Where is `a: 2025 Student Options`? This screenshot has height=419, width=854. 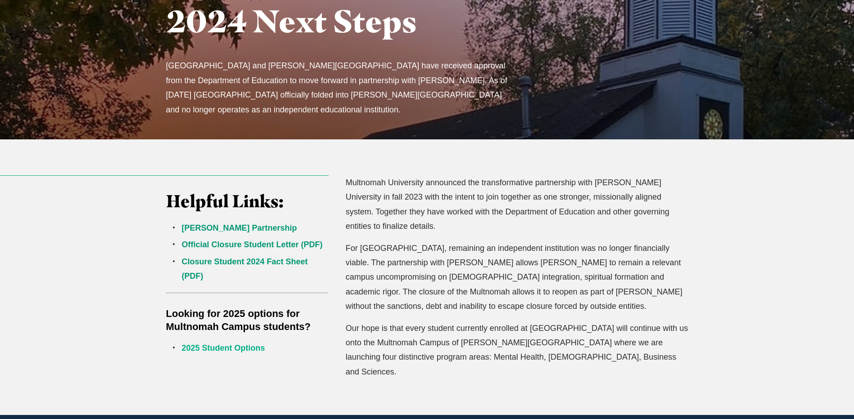 a: 2025 Student Options is located at coordinates (223, 348).